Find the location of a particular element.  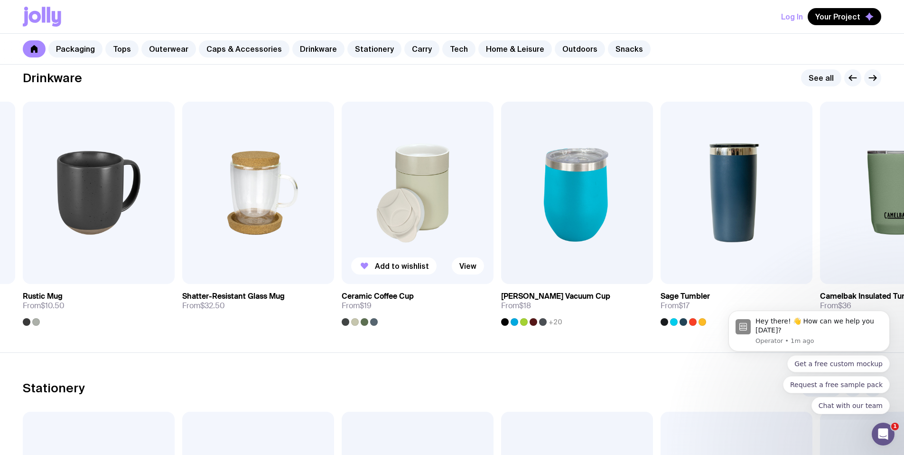

a: Stationery is located at coordinates (375, 49).